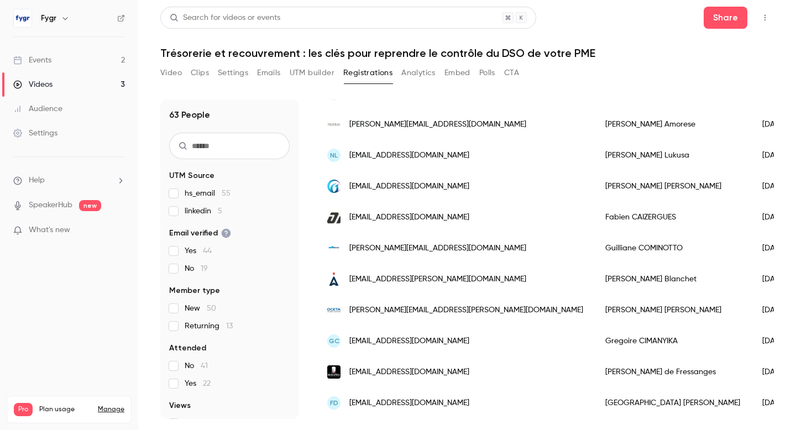 The width and height of the screenshot is (796, 430). I want to click on li: help-dropdown-opener, so click(69, 180).